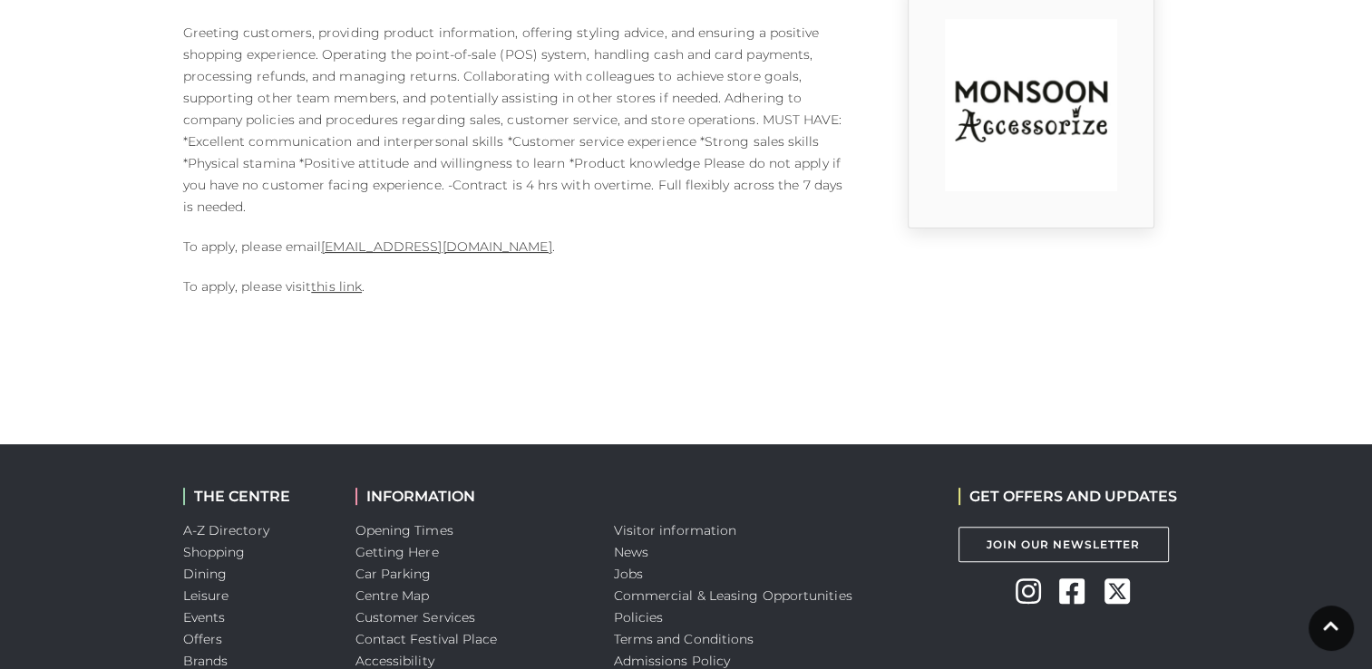 The height and width of the screenshot is (669, 1372). Describe the element at coordinates (672, 661) in the screenshot. I see `a: Admissions Policy` at that location.